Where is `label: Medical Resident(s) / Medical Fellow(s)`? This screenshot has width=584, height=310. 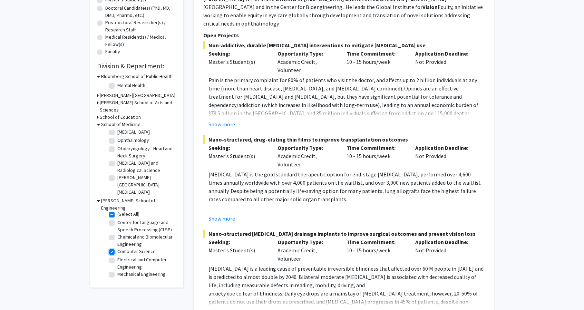
label: Medical Resident(s) / Medical Fellow(s) is located at coordinates (141, 41).